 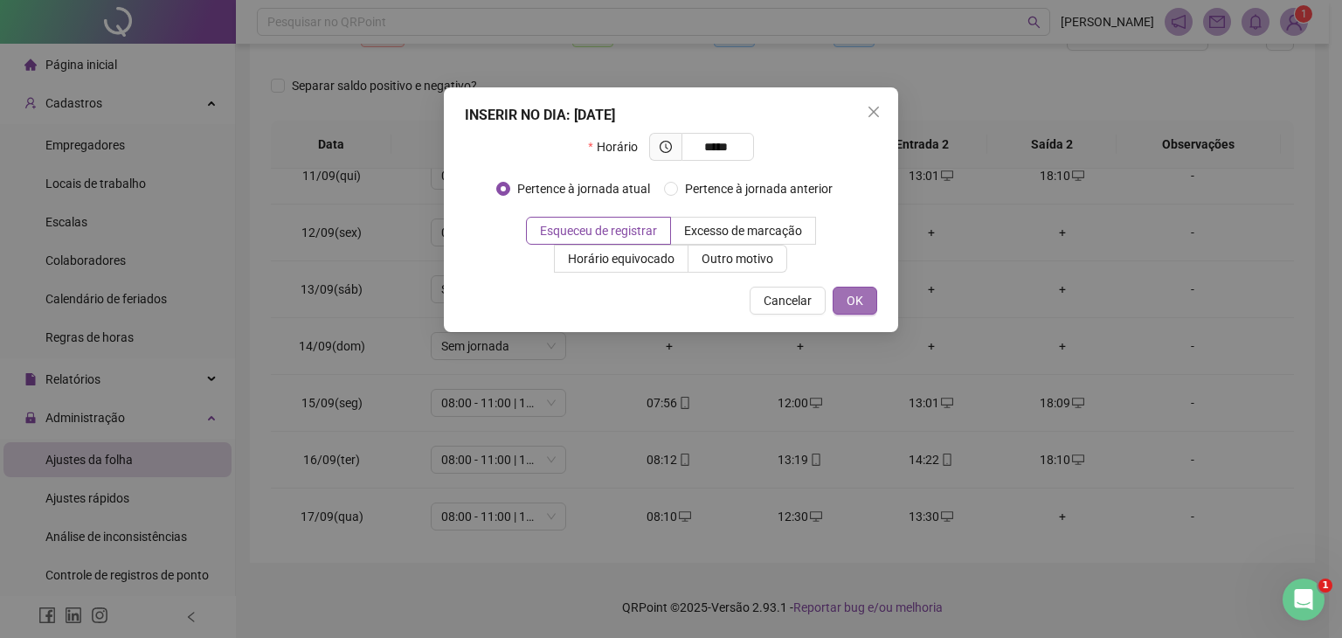 What do you see at coordinates (874, 112) in the screenshot?
I see `span: close` at bounding box center [874, 112].